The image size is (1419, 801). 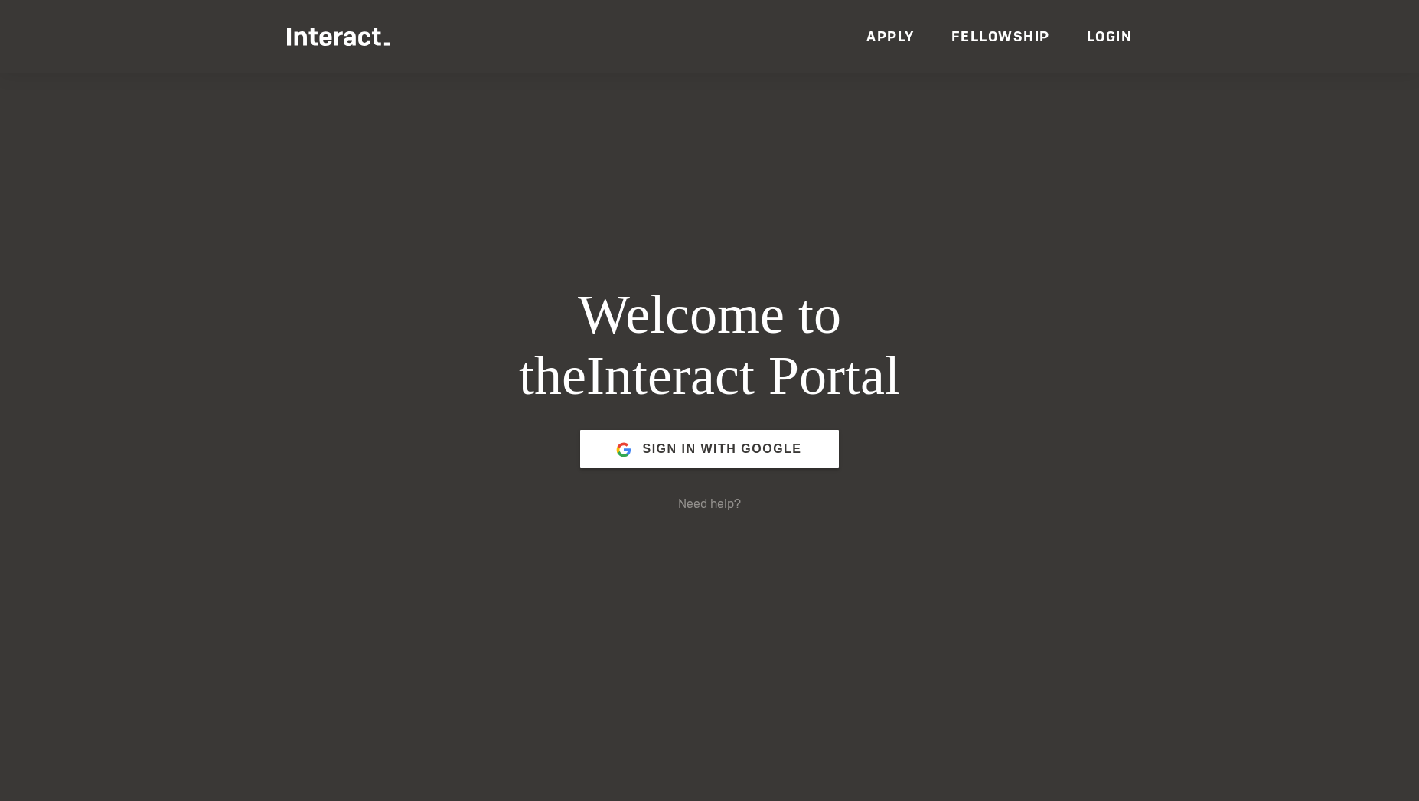 I want to click on a: Fellowship, so click(x=1000, y=36).